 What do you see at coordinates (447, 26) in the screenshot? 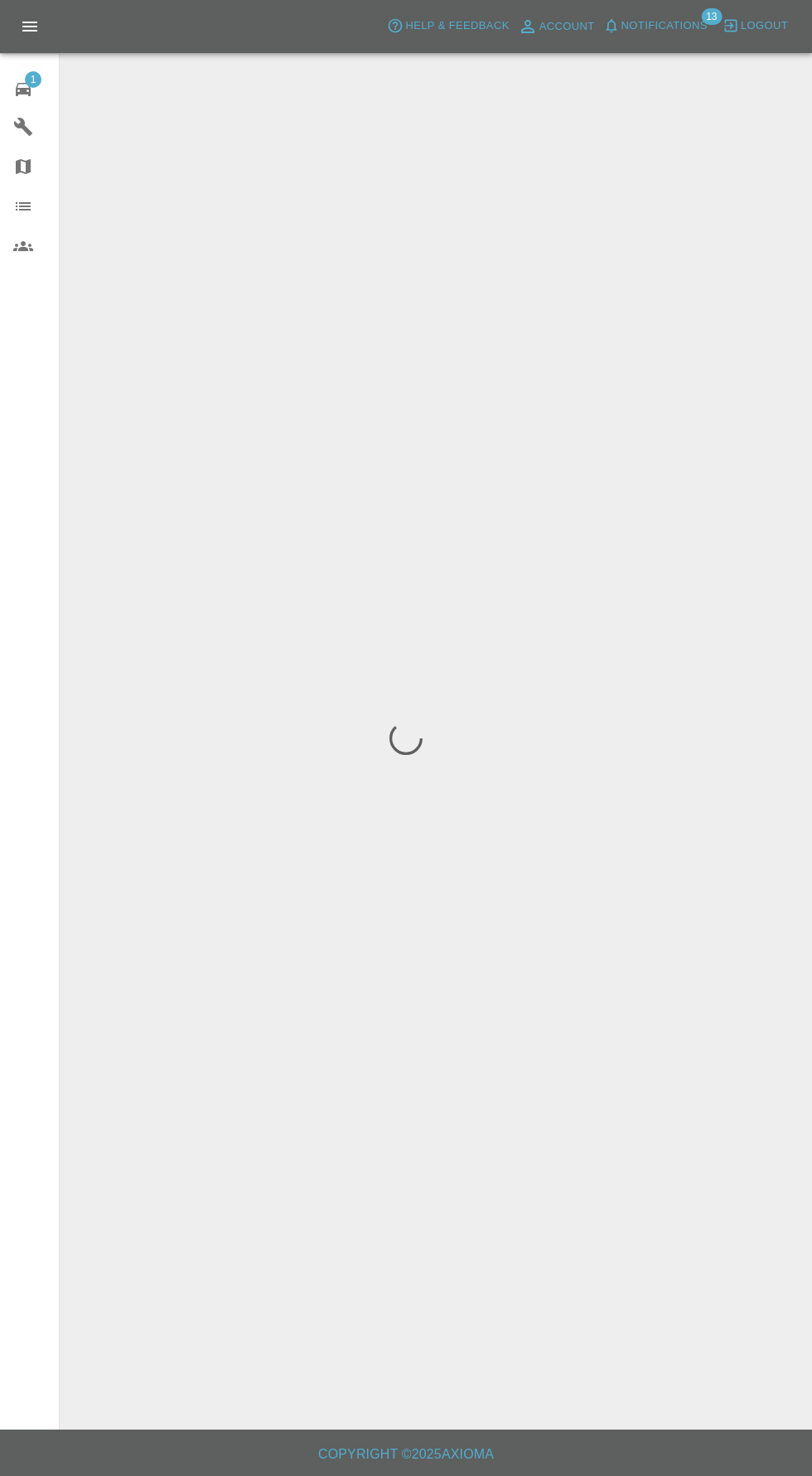
I see `button: Help & Feedback` at bounding box center [447, 26].